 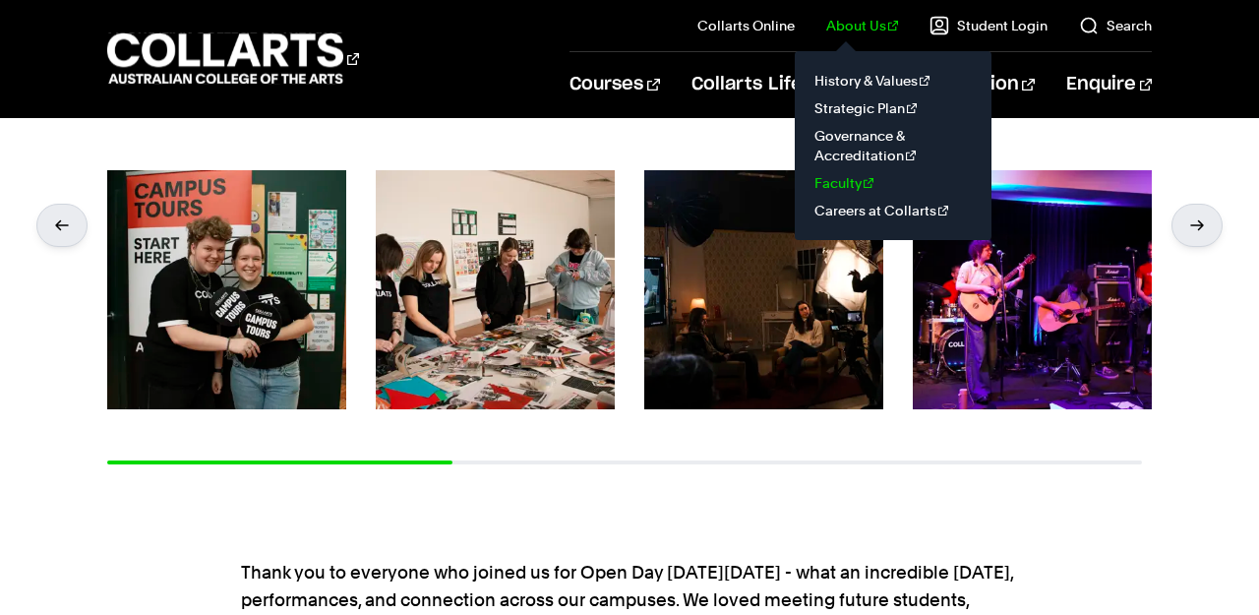 What do you see at coordinates (755, 85) in the screenshot?
I see `a: Collarts Life` at bounding box center [755, 85].